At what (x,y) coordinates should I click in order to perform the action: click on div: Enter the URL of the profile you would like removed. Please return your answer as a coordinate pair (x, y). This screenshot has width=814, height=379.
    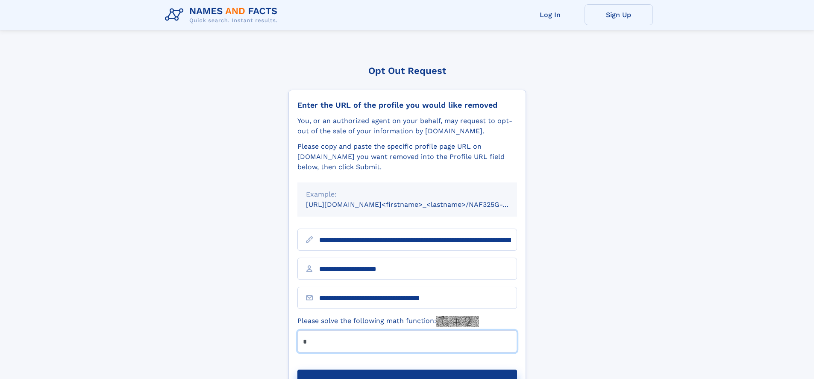
    Looking at the image, I should click on (407, 105).